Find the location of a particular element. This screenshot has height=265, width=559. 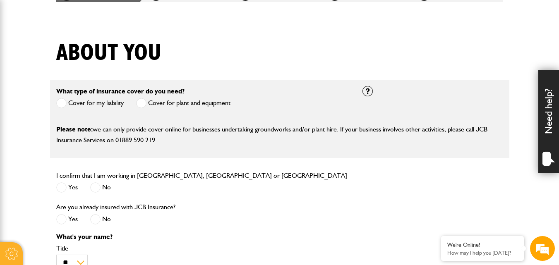

p: How may I help you today? is located at coordinates (483, 253).